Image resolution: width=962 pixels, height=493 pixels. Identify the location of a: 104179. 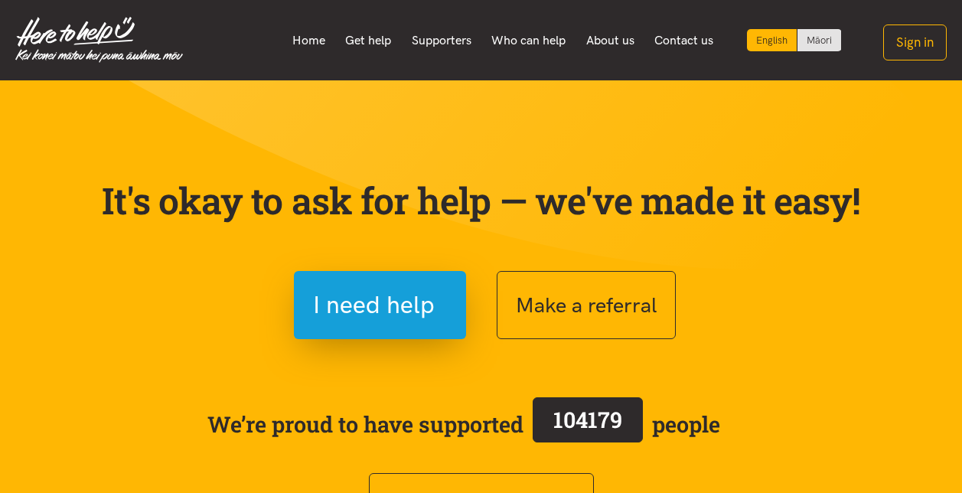
(588, 424).